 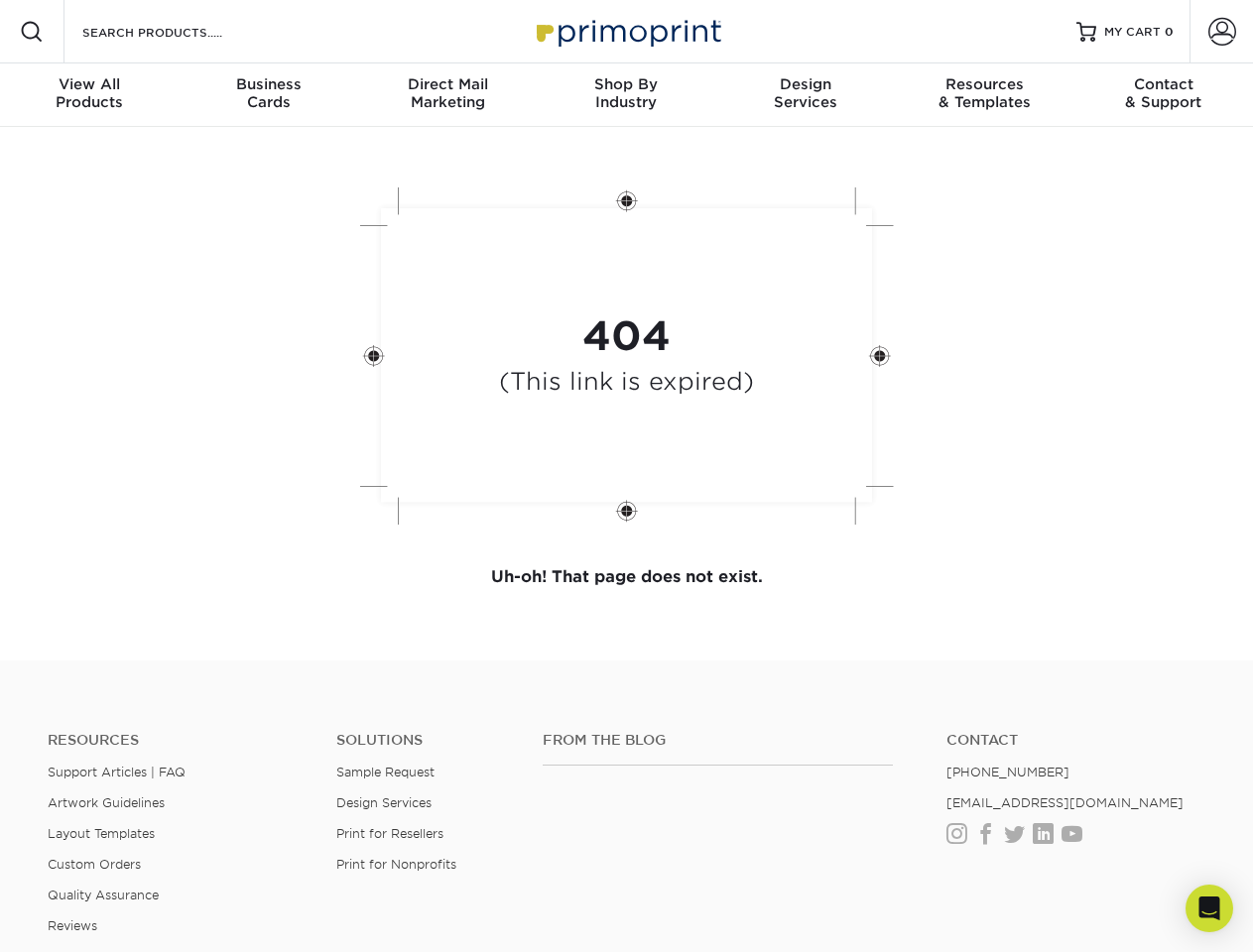 What do you see at coordinates (1164, 93) in the screenshot?
I see `div: & Support` at bounding box center [1164, 93].